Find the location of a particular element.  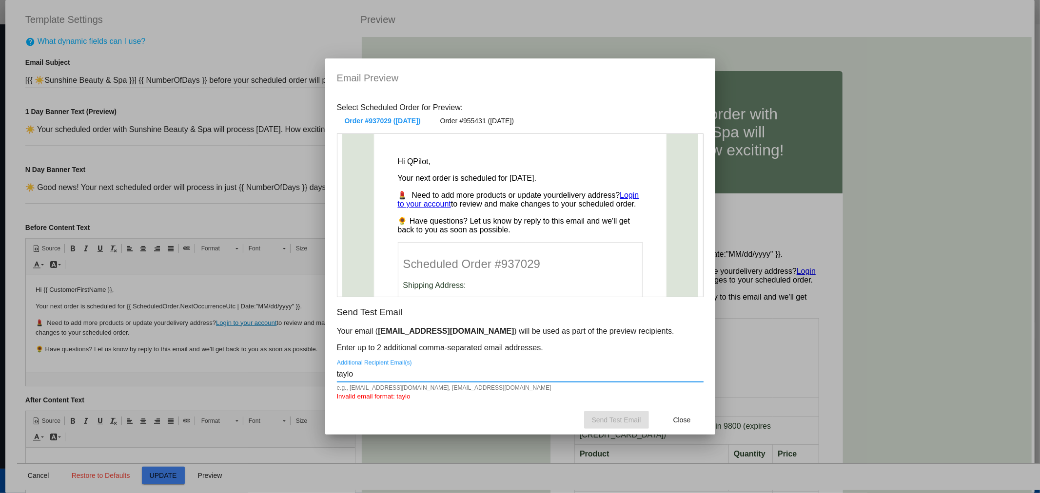

p: Hi {{ CustomerFirstName }}, is located at coordinates (164, 15).